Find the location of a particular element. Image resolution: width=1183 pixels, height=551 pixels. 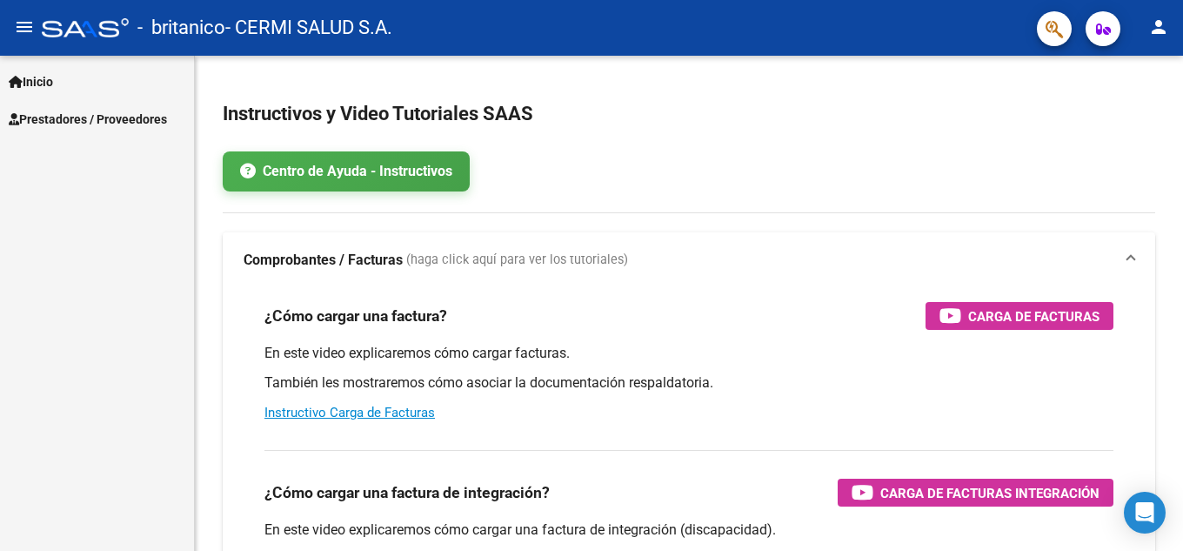

a: Centro de Ayuda - Instructivos is located at coordinates (346, 171).